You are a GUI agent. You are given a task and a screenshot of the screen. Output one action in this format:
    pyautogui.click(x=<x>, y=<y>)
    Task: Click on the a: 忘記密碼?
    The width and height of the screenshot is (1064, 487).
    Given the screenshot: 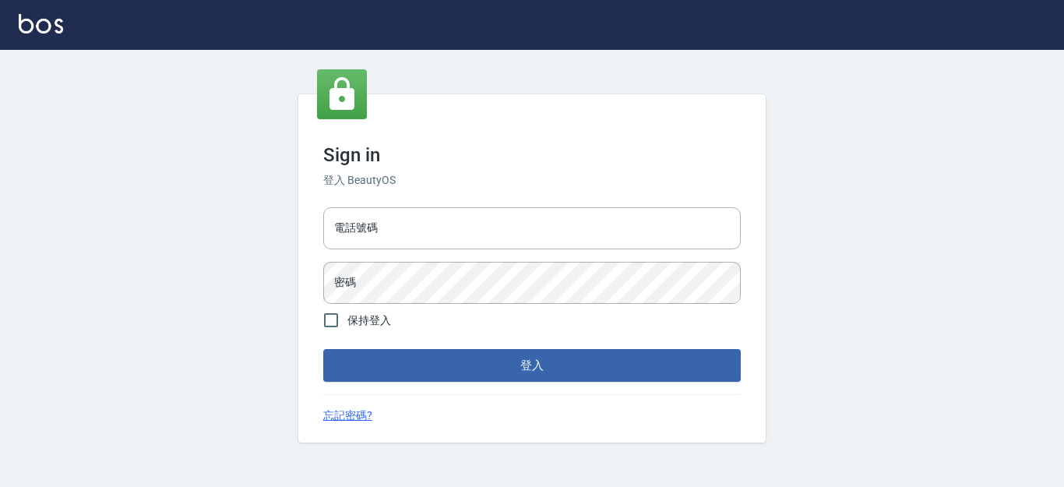 What is the action you would take?
    pyautogui.click(x=347, y=415)
    